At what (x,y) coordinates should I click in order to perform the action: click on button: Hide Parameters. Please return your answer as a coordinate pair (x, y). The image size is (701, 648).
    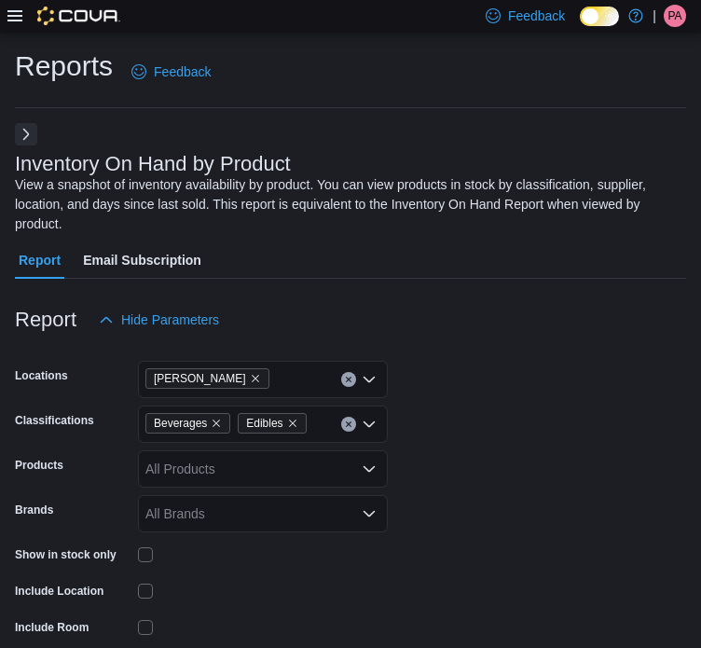
    Looking at the image, I should click on (158, 320).